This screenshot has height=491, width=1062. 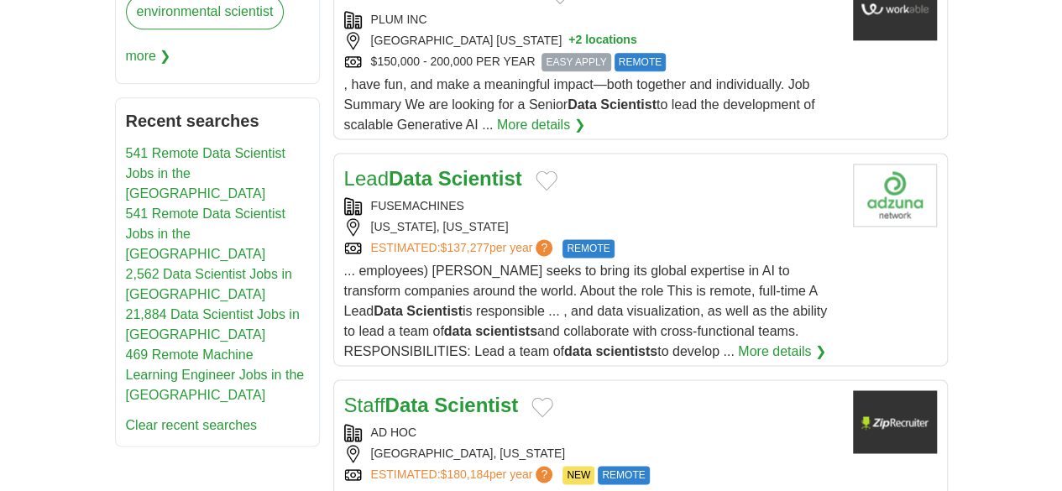 I want to click on h2: Recent searches, so click(x=217, y=121).